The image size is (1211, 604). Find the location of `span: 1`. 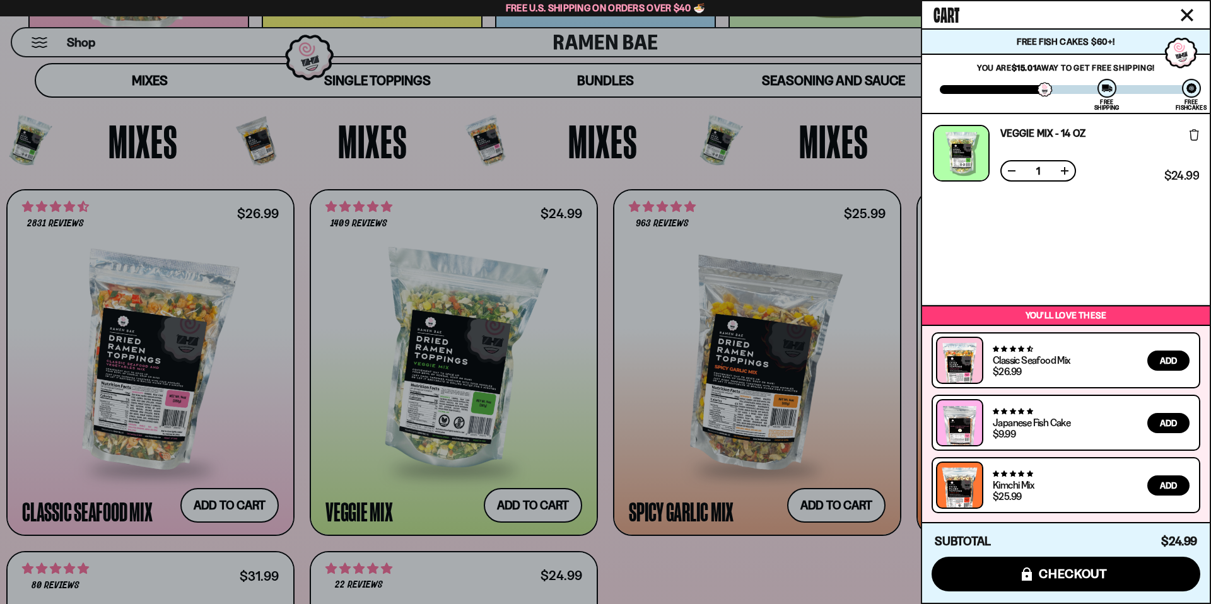

span: 1 is located at coordinates (1038, 171).